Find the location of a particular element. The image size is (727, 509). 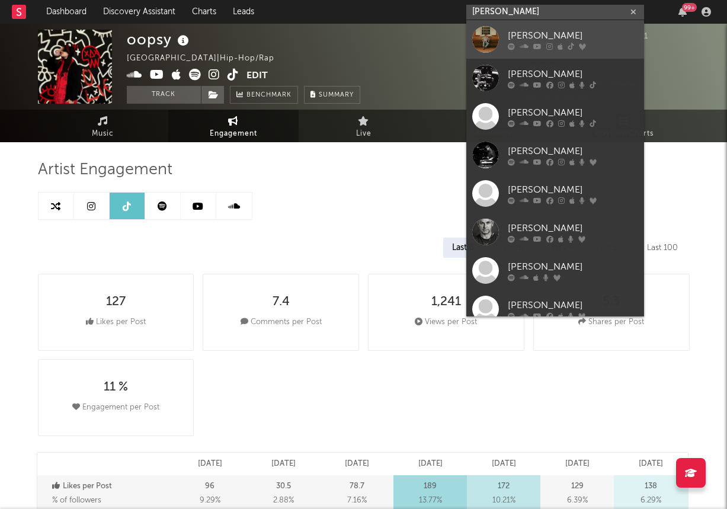

span: Benchmark is located at coordinates (269, 95).